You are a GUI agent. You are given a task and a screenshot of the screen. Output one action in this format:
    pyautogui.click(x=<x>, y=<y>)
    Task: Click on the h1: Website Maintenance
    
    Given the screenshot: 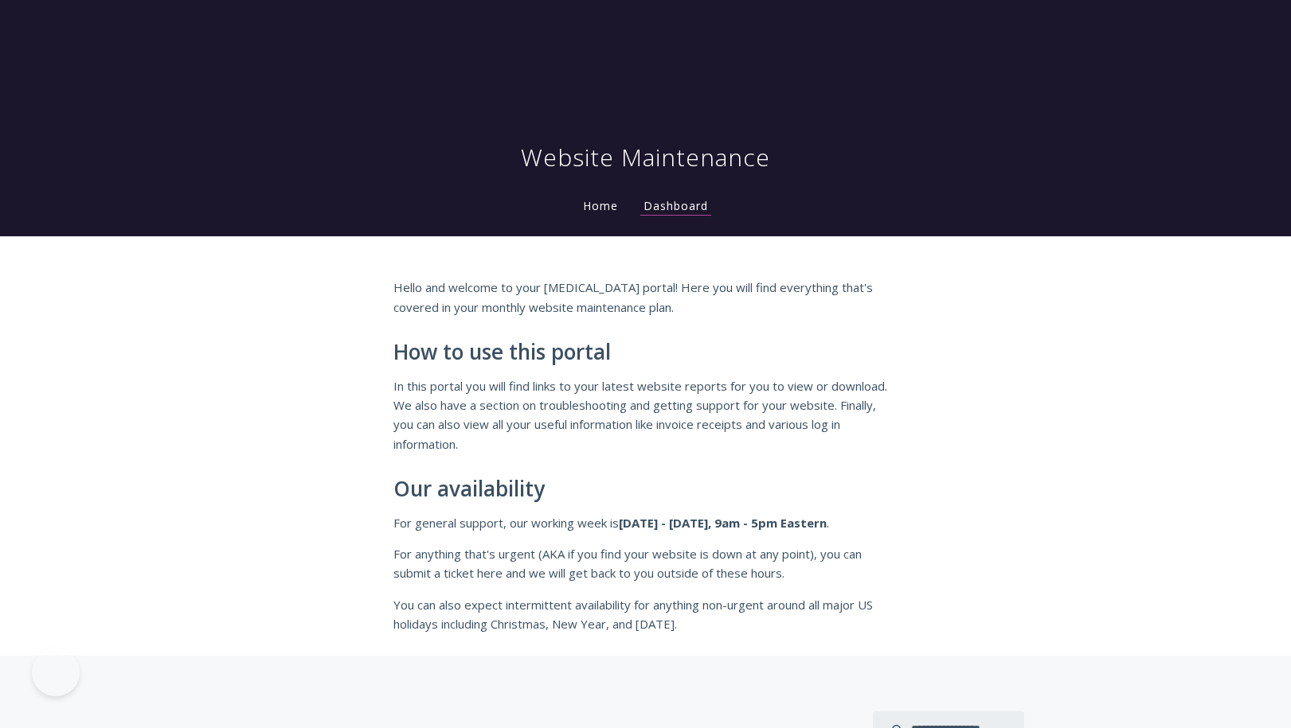 What is the action you would take?
    pyautogui.click(x=645, y=158)
    